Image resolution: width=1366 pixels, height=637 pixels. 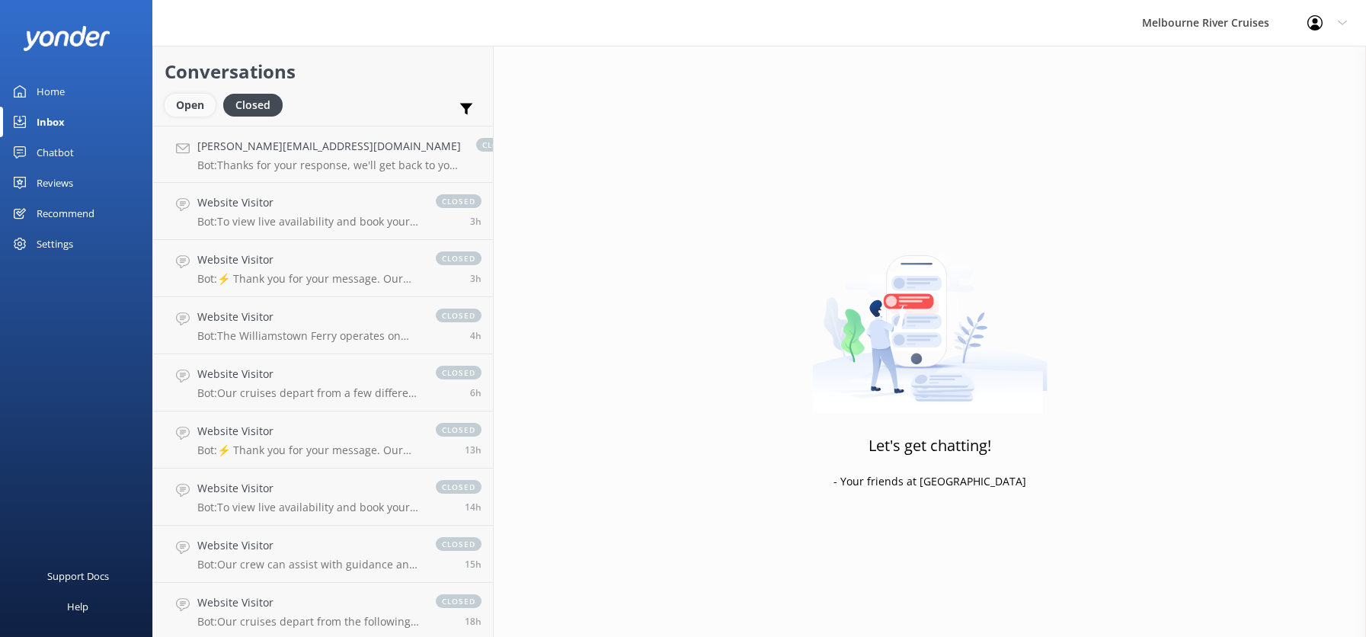 I want to click on span: Sep 23 2025 01:04am (UTC +10:00) Australia/Sydney, so click(x=473, y=507).